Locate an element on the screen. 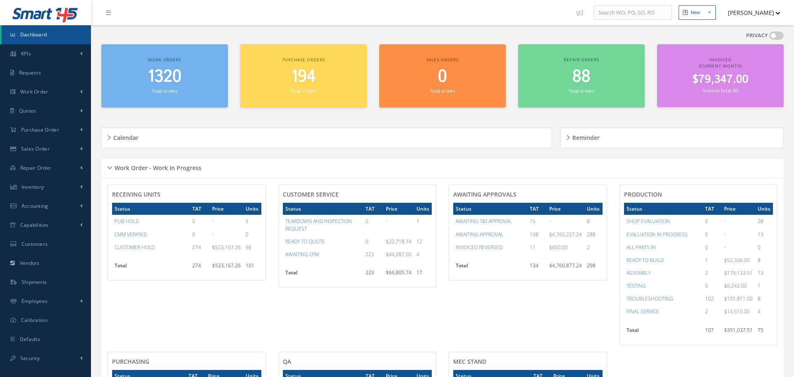 Image resolution: width=794 pixels, height=377 pixels. h4: PURCHASING is located at coordinates (187, 362).